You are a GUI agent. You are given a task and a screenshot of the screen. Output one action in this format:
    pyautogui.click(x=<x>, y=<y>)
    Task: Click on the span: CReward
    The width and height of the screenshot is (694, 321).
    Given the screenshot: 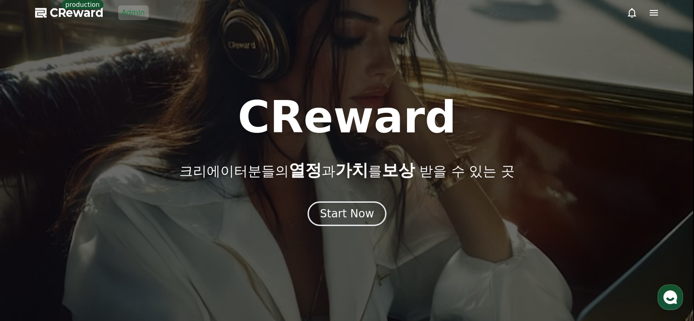 What is the action you would take?
    pyautogui.click(x=77, y=13)
    